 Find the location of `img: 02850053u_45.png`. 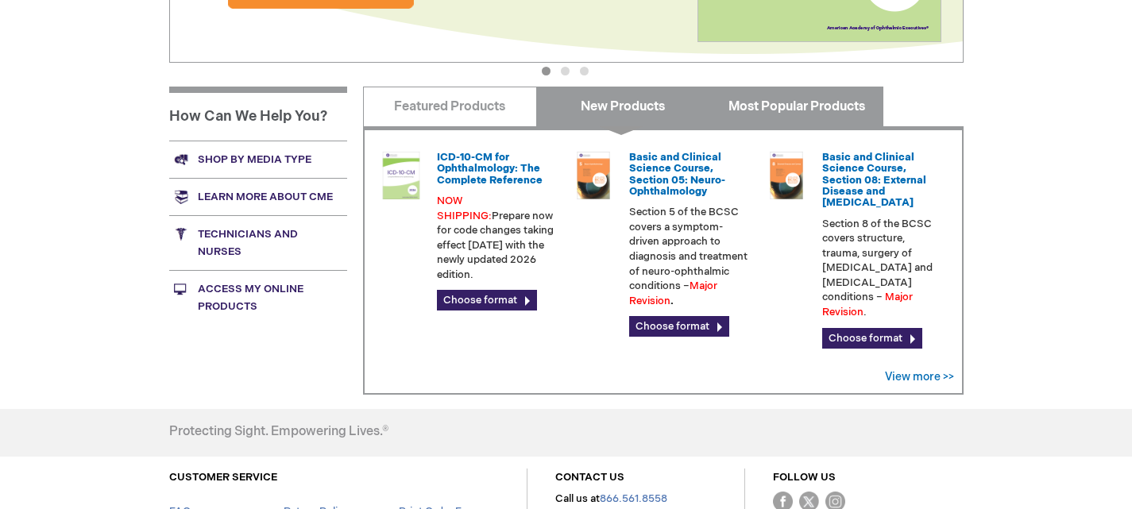

img: 02850053u_45.png is located at coordinates (593, 175).